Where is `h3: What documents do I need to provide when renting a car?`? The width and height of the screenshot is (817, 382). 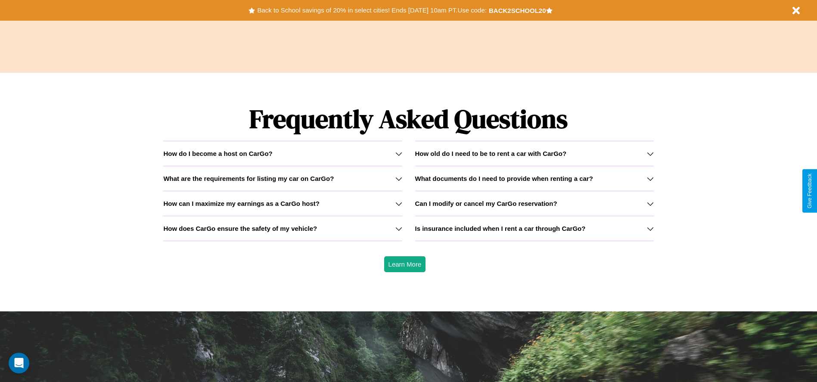 h3: What documents do I need to provide when renting a car? is located at coordinates (504, 178).